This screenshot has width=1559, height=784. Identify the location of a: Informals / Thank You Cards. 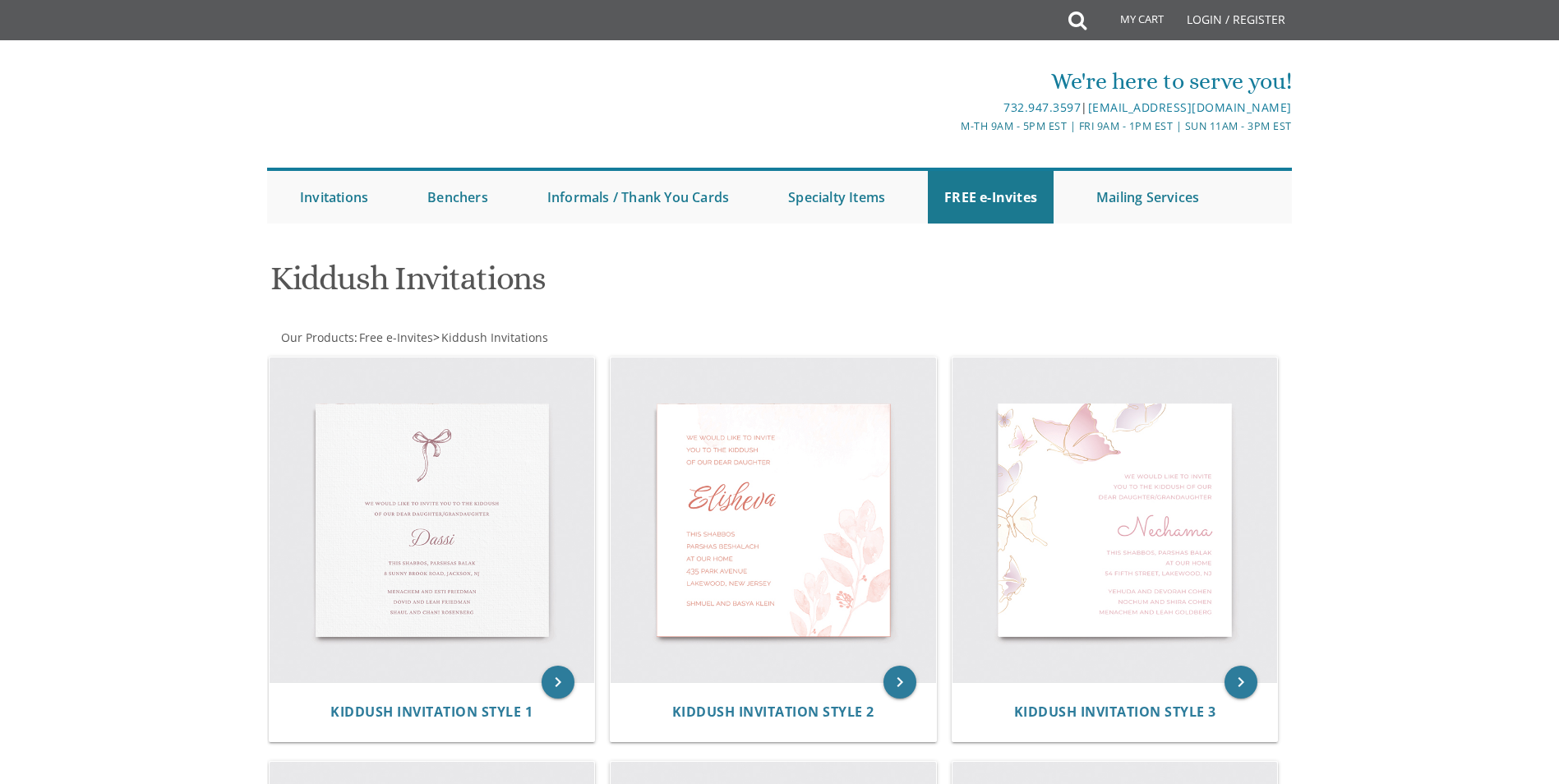
(638, 197).